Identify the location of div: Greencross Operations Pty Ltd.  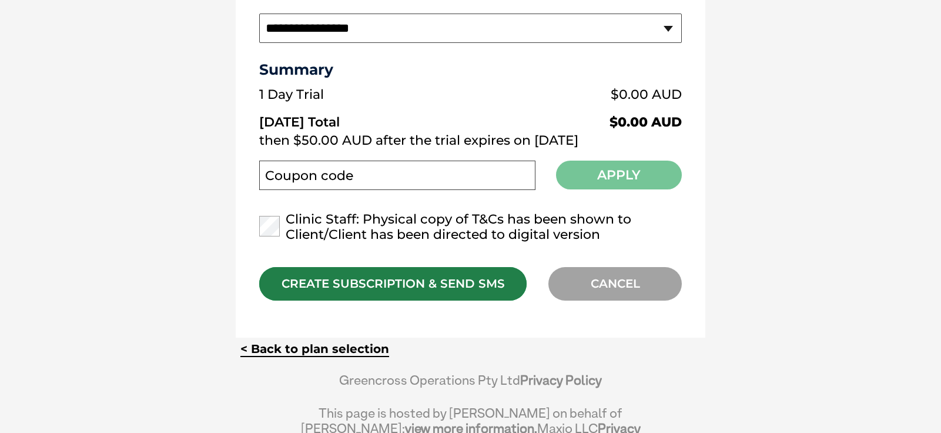
(470, 386).